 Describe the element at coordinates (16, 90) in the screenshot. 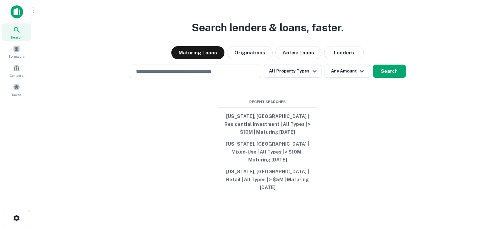

I see `a: Saved` at that location.